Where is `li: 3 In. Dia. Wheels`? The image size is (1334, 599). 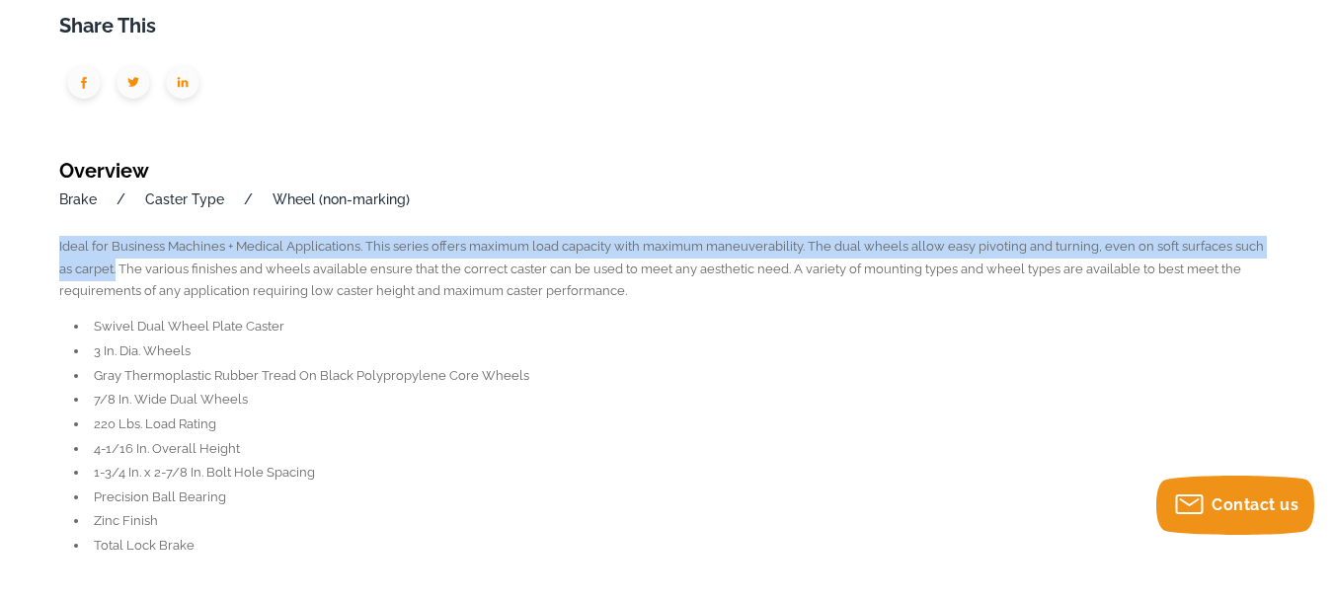
li: 3 In. Dia. Wheels is located at coordinates (681, 352).